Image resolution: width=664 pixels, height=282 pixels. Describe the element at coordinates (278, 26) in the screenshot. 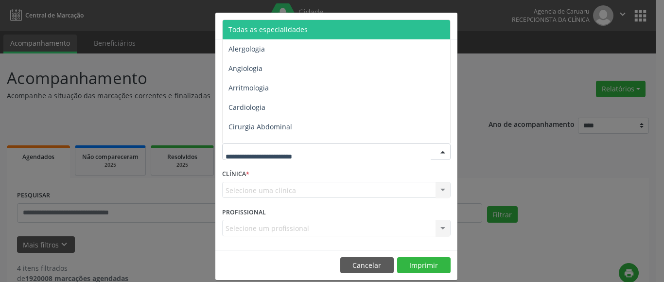

I see `h5: Relatório de agendamentos` at that location.